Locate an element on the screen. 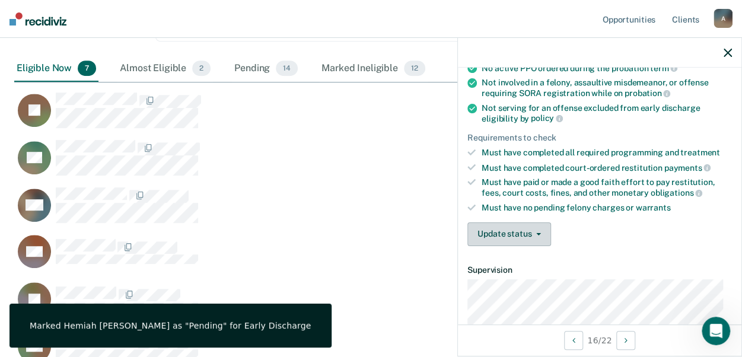 The image size is (742, 357). span: policy is located at coordinates (547, 118).